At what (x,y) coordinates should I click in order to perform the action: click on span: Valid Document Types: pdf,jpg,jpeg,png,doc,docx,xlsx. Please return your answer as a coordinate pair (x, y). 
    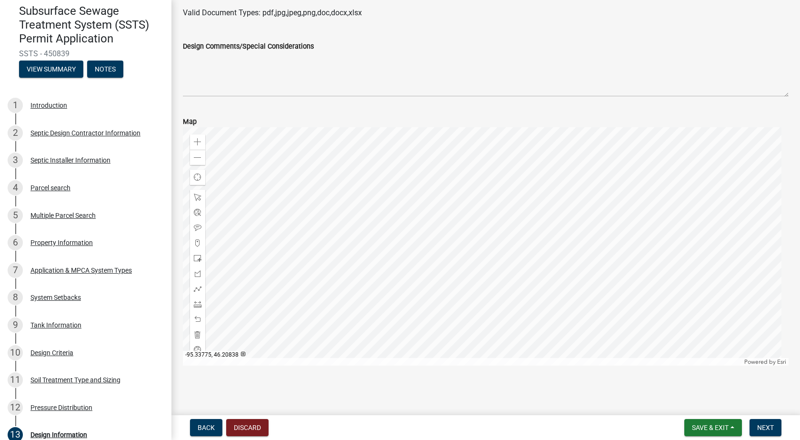
    Looking at the image, I should click on (273, 12).